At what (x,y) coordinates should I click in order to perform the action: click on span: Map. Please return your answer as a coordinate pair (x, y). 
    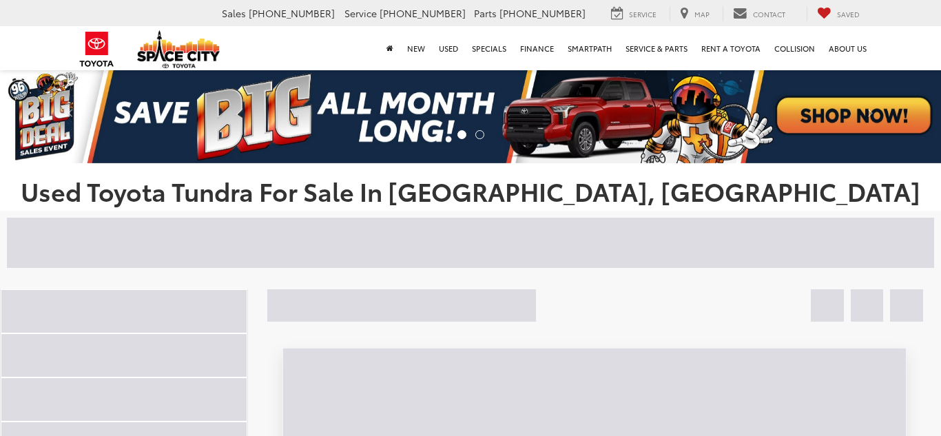
    Looking at the image, I should click on (702, 14).